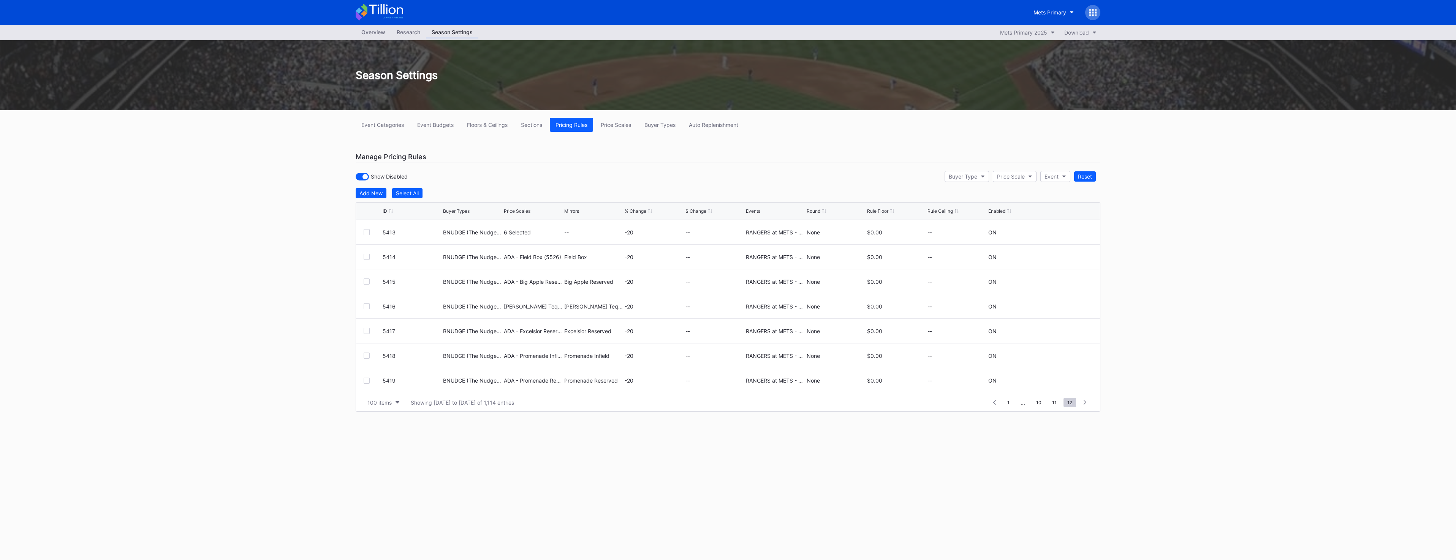  What do you see at coordinates (877, 211) in the screenshot?
I see `div: Rule Floor` at bounding box center [877, 211].